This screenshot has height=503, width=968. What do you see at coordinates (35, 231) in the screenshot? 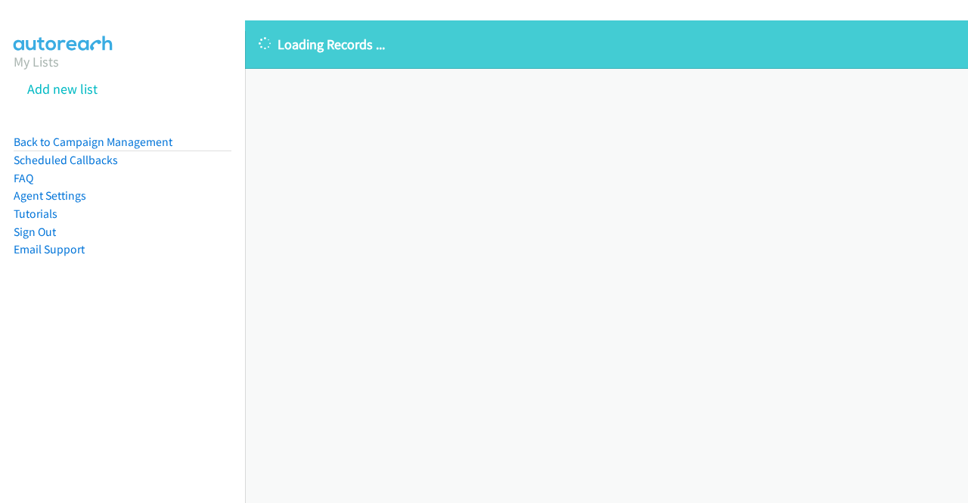
I see `a: Sign Out` at bounding box center [35, 231].